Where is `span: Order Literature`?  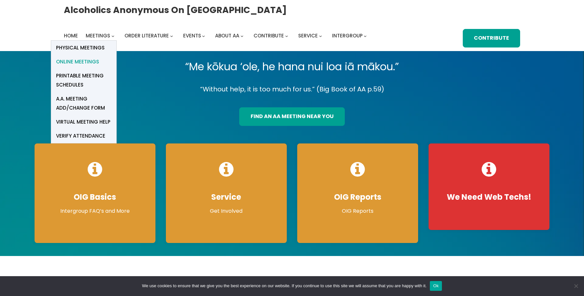 span: Order Literature is located at coordinates (147, 35).